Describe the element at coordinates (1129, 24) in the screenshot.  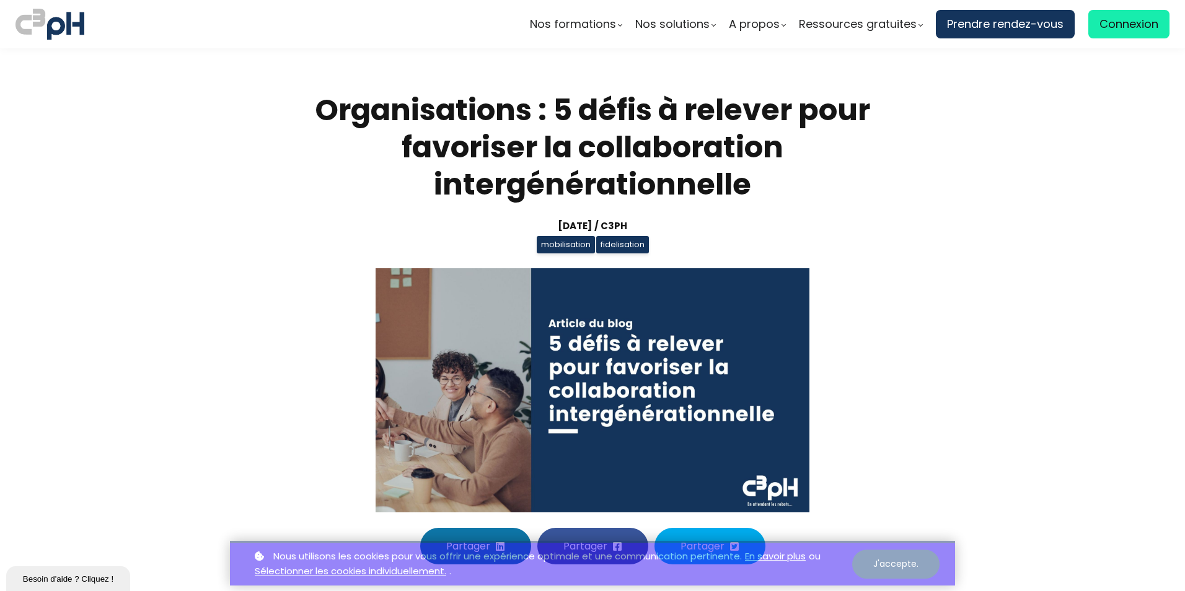
I see `span: Connexion` at that location.